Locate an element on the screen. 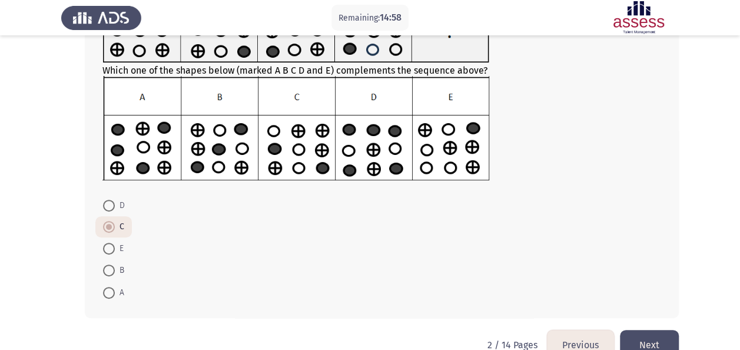 The width and height of the screenshot is (740, 350). span: E is located at coordinates (119, 248).